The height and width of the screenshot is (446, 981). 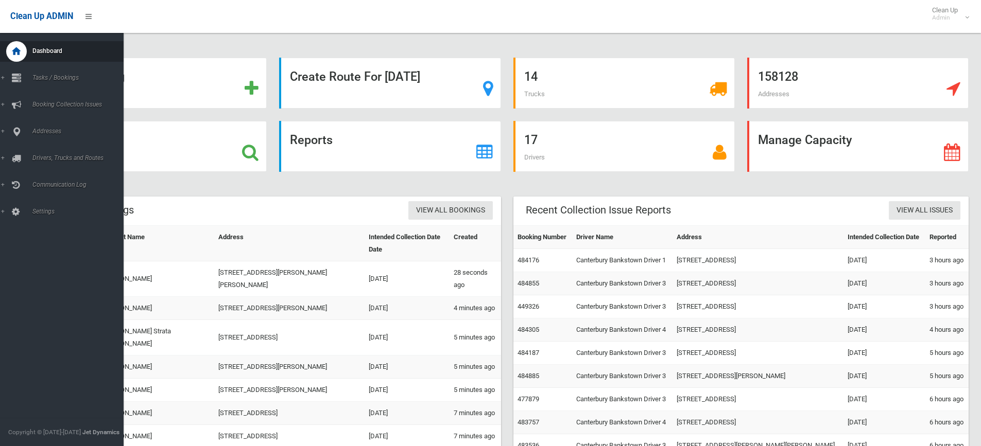 What do you see at coordinates (475, 279) in the screenshot?
I see `td: 28 seconds ago` at bounding box center [475, 279].